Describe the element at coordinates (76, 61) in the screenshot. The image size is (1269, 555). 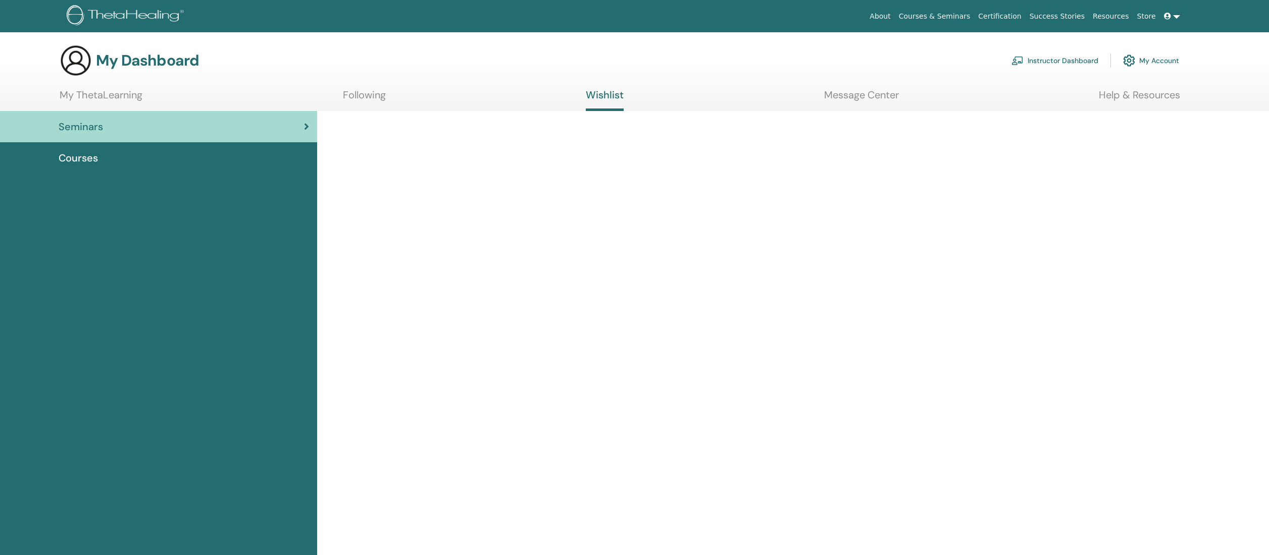
I see `img: generic-user-icon.jpg` at that location.